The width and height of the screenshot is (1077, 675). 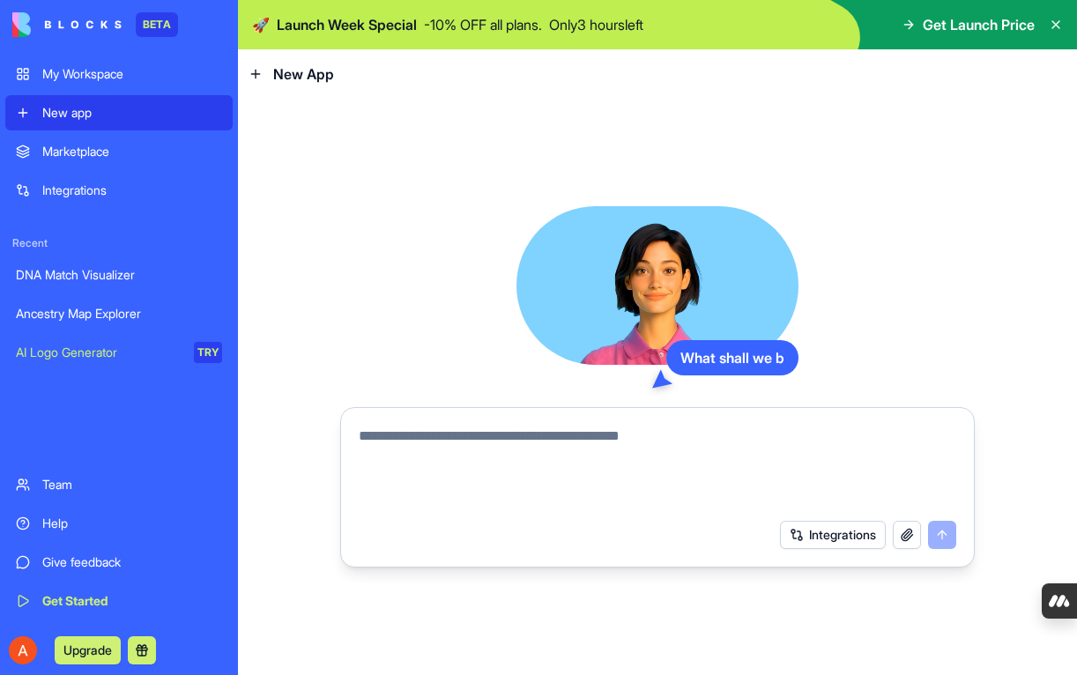 I want to click on div: Marketplace, so click(x=132, y=152).